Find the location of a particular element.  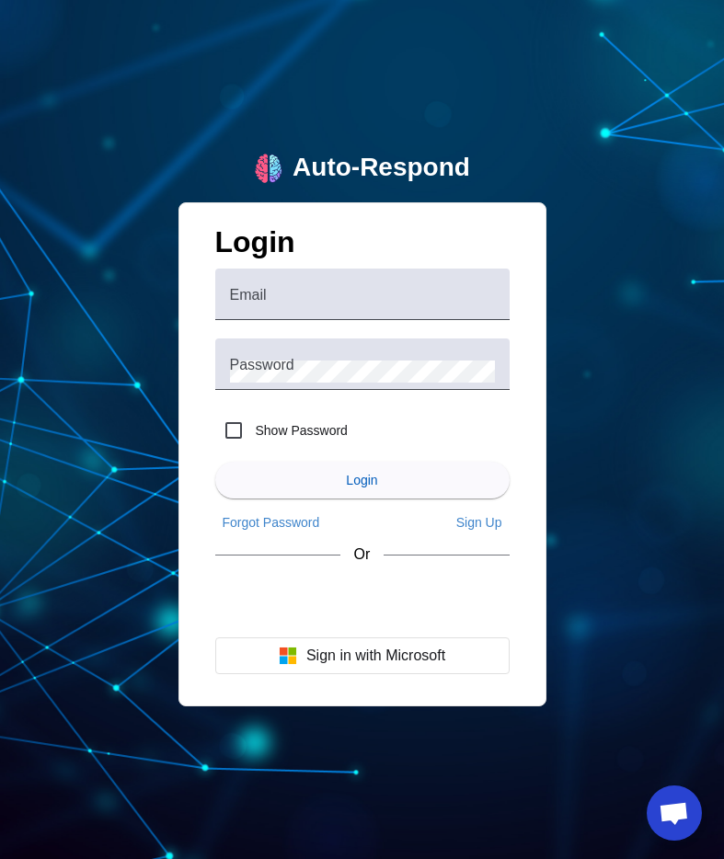

span: Or is located at coordinates (362, 555).